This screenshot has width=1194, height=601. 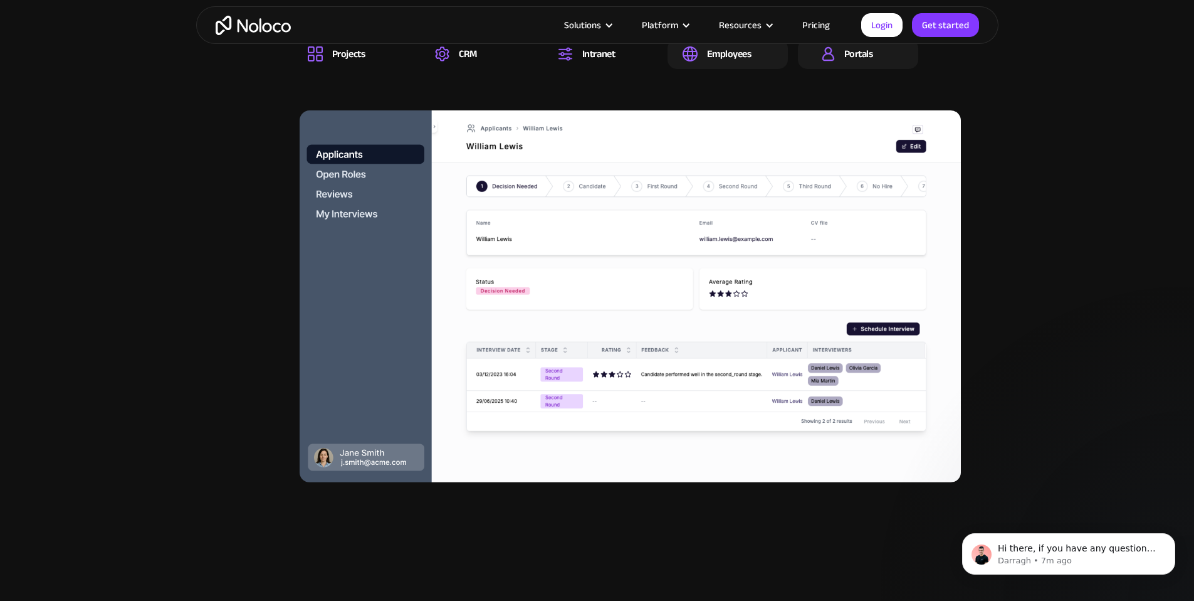 I want to click on a: home, so click(x=253, y=25).